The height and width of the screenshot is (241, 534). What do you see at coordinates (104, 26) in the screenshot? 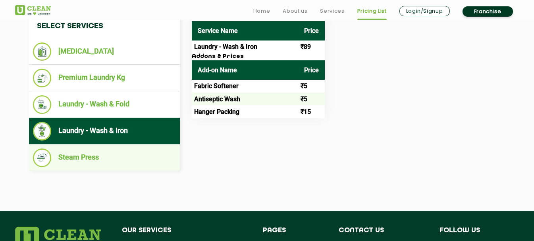
I see `h4: Select Services` at bounding box center [104, 26].